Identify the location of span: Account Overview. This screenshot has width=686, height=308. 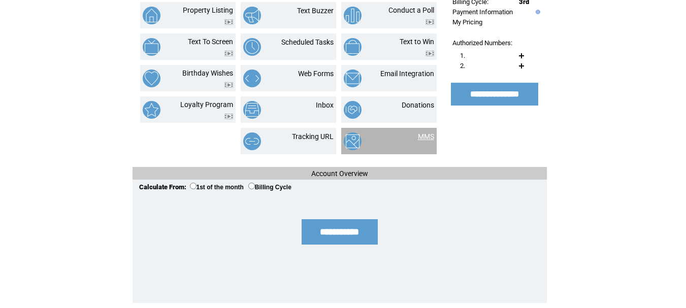
(340, 174).